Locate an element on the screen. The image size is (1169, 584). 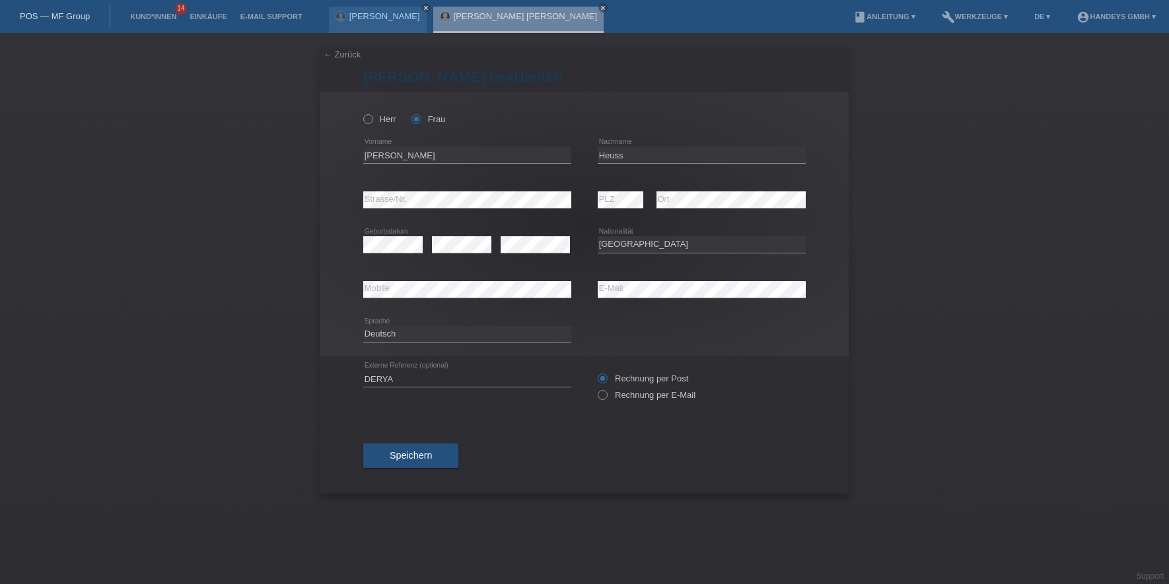
i: account_circle is located at coordinates (1083, 17).